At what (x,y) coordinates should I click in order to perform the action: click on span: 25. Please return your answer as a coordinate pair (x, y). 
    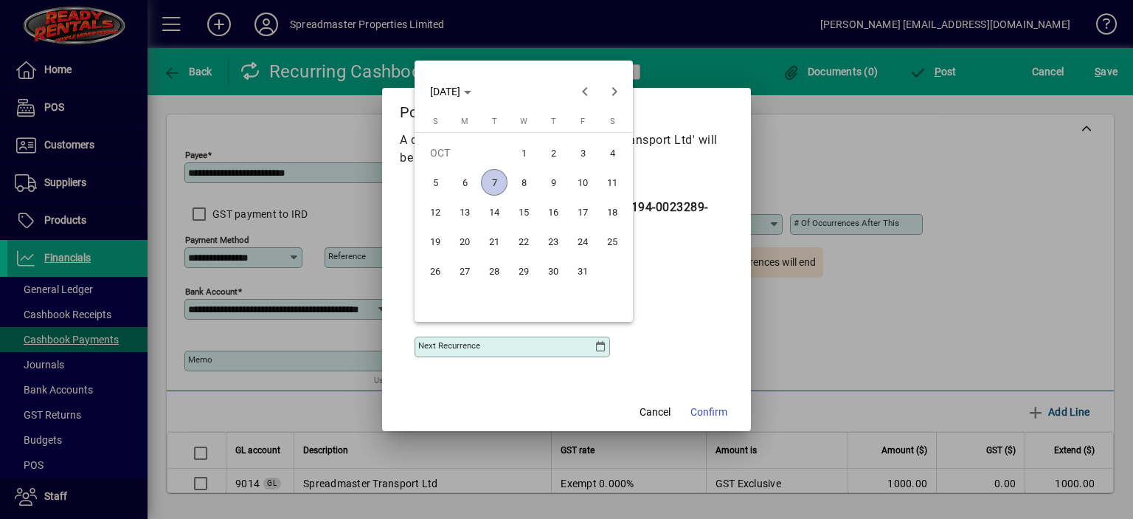
    Looking at the image, I should click on (612, 241).